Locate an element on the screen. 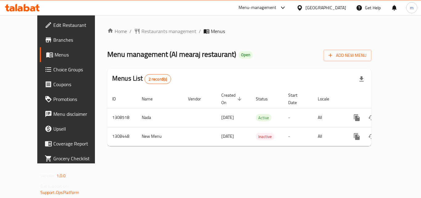  h2: Menus List is located at coordinates (141, 79).